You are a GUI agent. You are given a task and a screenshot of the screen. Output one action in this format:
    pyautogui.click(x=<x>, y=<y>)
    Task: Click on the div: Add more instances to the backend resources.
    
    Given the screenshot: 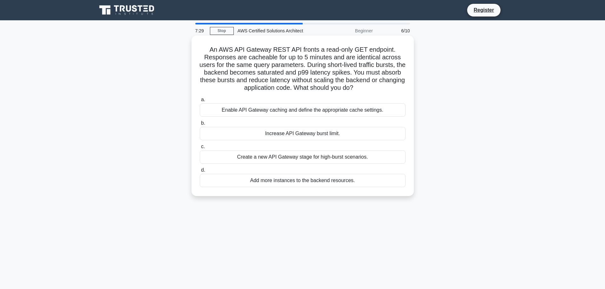 What is the action you would take?
    pyautogui.click(x=303, y=181)
    